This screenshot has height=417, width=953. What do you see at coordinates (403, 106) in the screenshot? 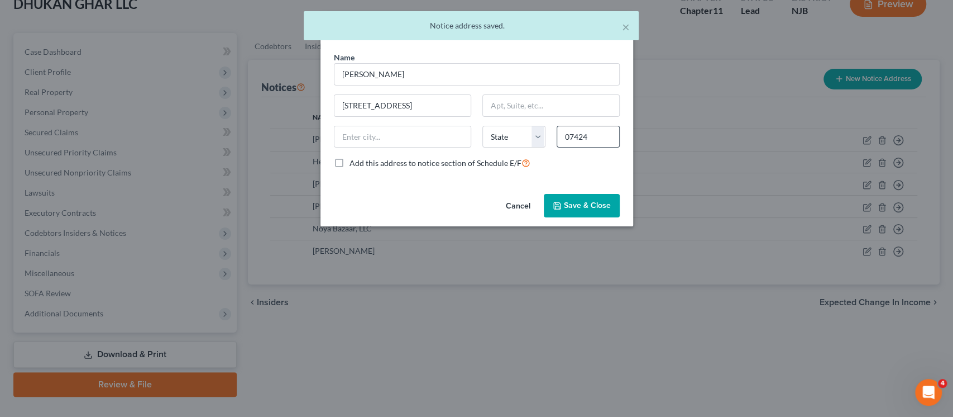
I see `input: Enter address...` at bounding box center [403, 106].